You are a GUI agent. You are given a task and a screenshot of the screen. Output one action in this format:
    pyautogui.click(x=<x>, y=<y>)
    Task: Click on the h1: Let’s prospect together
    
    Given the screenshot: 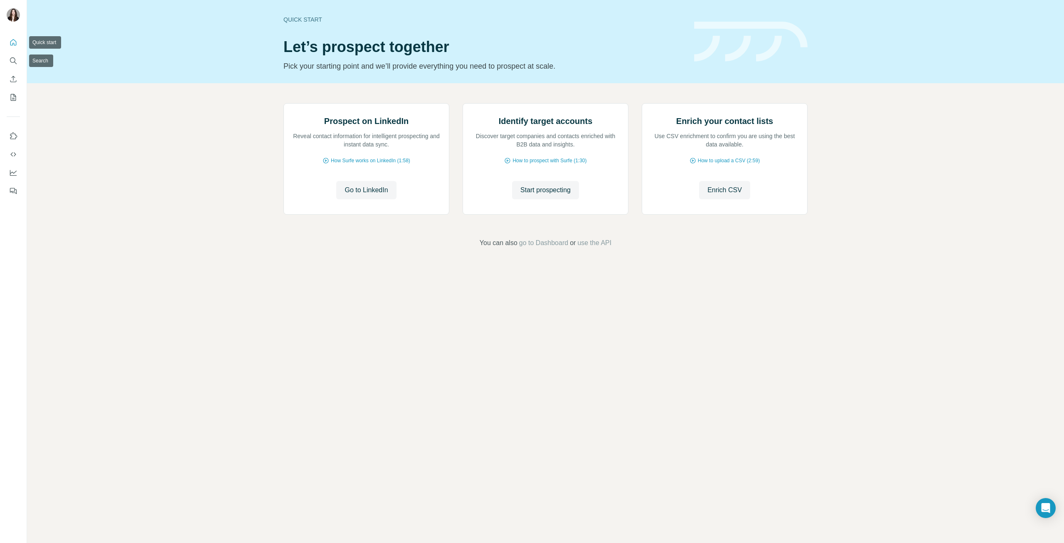 What is the action you would take?
    pyautogui.click(x=484, y=47)
    